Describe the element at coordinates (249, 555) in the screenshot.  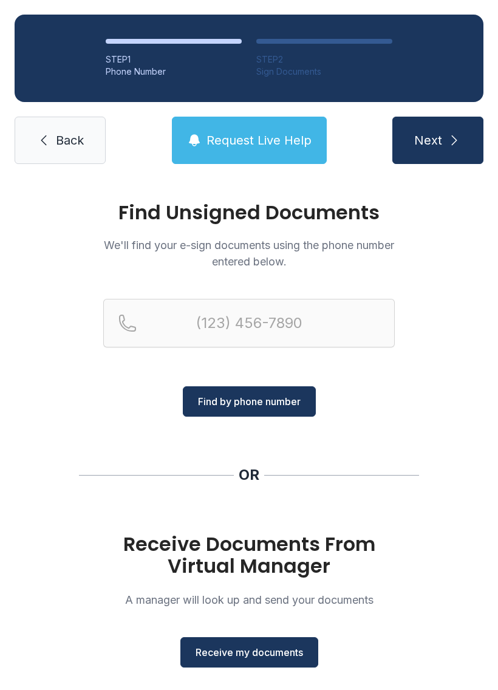
I see `h1: Receive Documents From Virtual Manager` at that location.